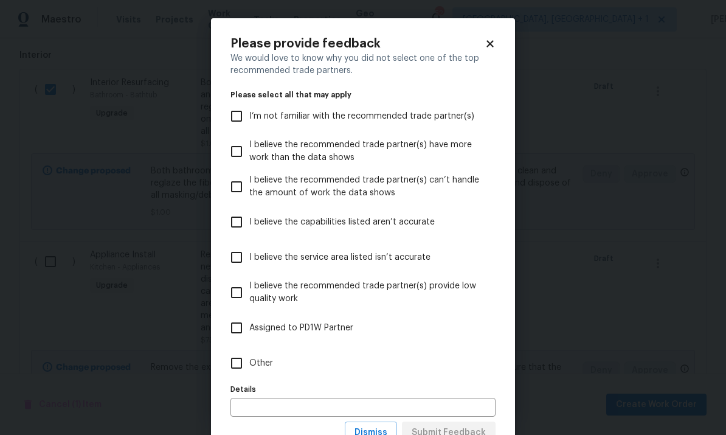 The width and height of the screenshot is (726, 435). Describe the element at coordinates (367, 187) in the screenshot. I see `span: I believe the recommended trade partner(s) can’t handle the amount of work the data shows` at that location.